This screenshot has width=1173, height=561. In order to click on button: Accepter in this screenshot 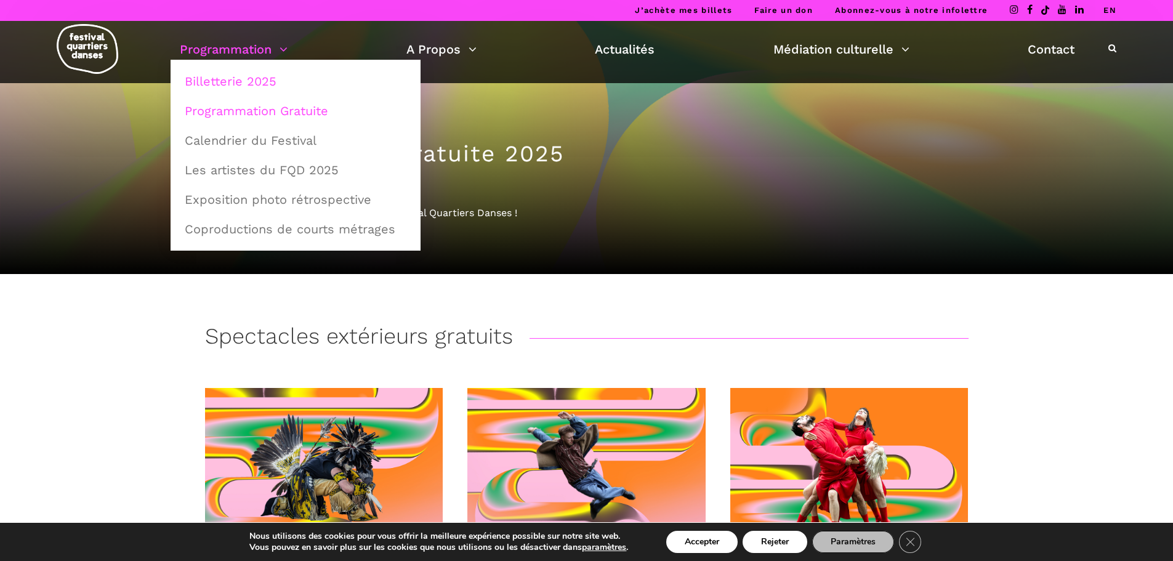, I will do `click(702, 542)`.